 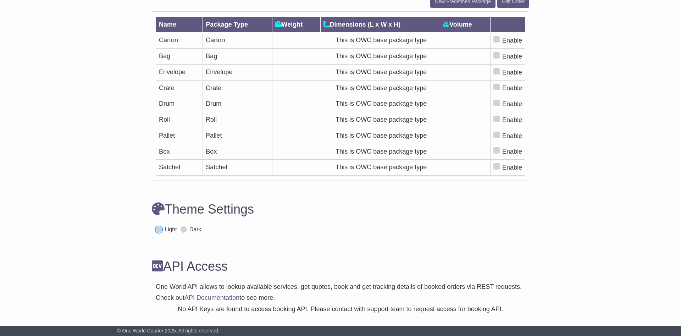 I want to click on h3: Theme Settings, so click(x=341, y=209).